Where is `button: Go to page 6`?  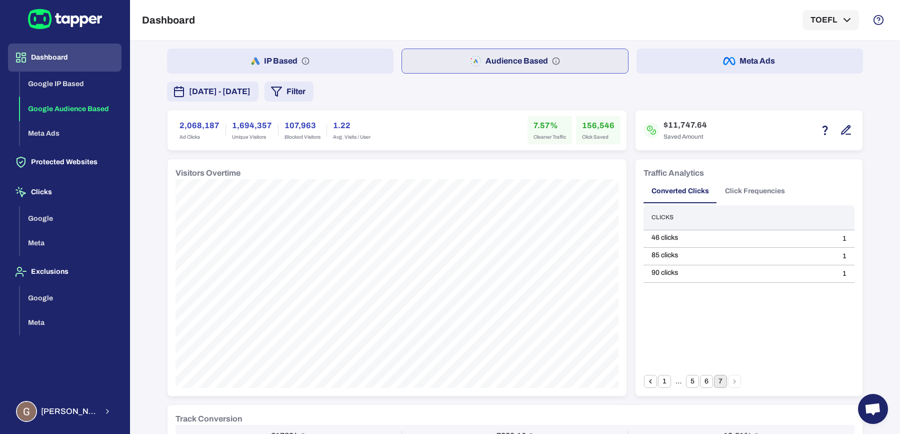
button: Go to page 6 is located at coordinates (707, 381).